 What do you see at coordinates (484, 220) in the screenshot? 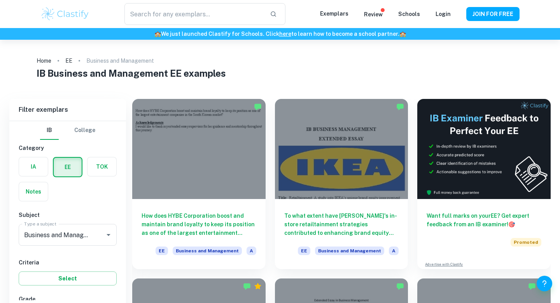
I see `h6: Want full marks on your EE ? Get expert feedback from an IB examiner!` at bounding box center [484, 220].